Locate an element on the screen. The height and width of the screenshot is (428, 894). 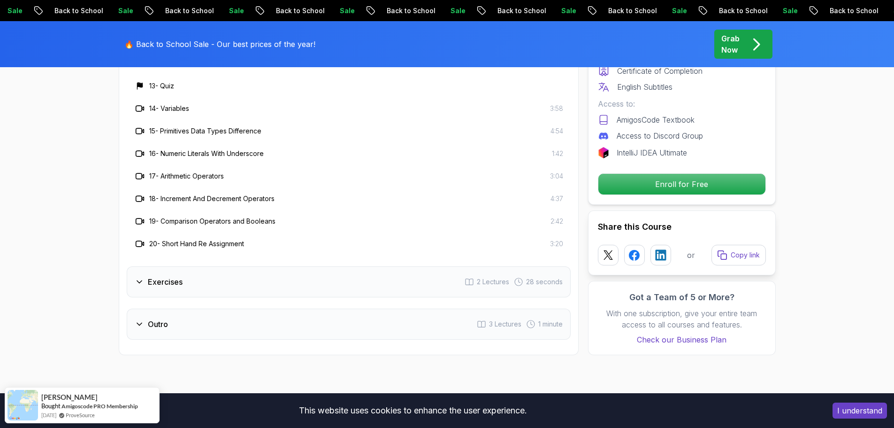
h3: 15 - Primitives Data Types Difference is located at coordinates (205, 131).